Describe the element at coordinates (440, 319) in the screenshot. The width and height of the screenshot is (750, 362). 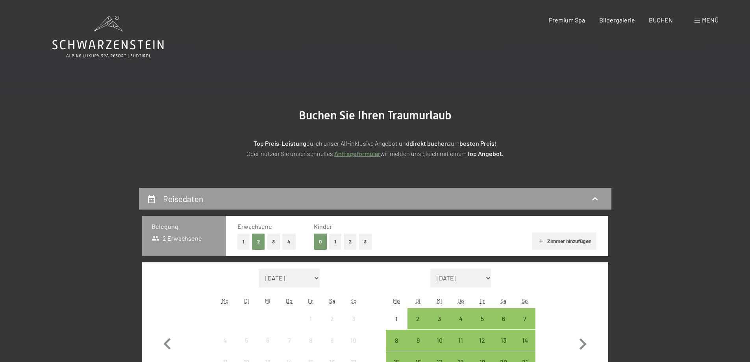
I see `div: Wed Sep 03 2025` at that location.